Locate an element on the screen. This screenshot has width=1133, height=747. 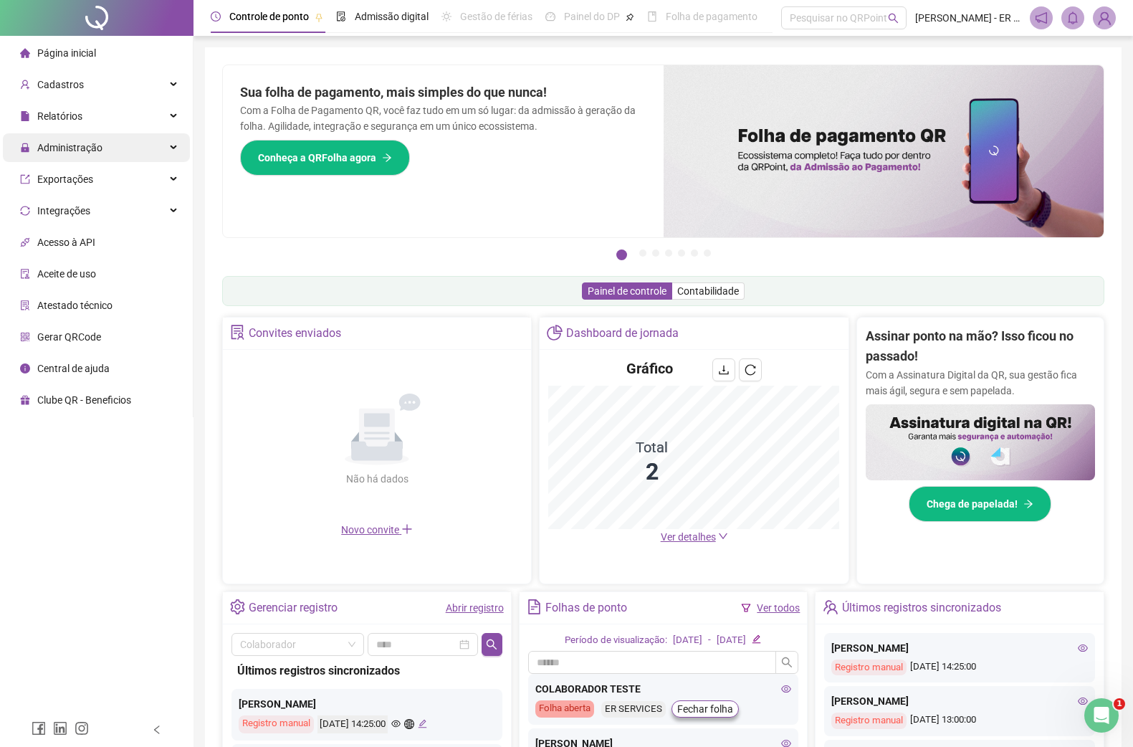
span: file-text is located at coordinates (534, 607).